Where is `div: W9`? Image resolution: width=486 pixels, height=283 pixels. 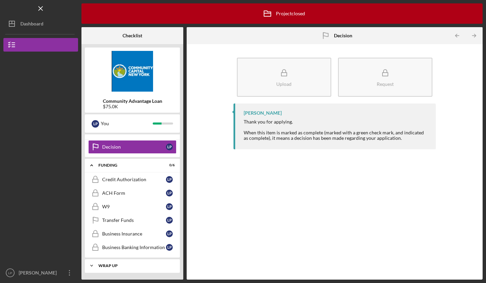 div: W9 is located at coordinates (134, 207).